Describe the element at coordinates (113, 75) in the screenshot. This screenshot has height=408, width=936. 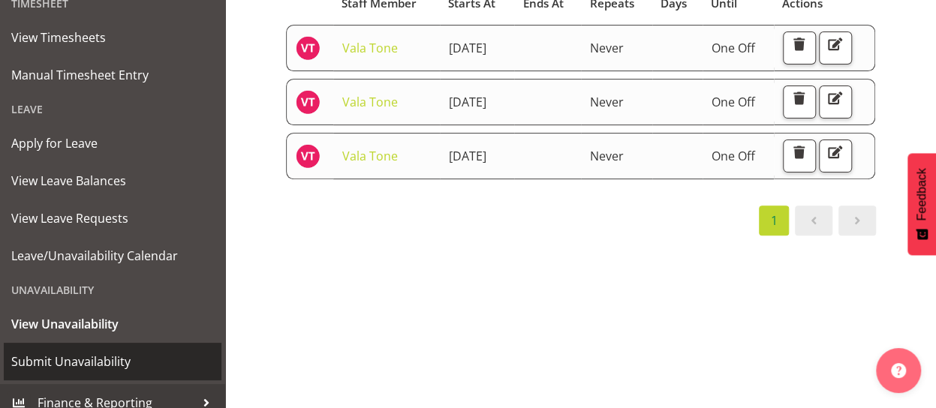
I see `a: Manual Timesheet Entry` at that location.